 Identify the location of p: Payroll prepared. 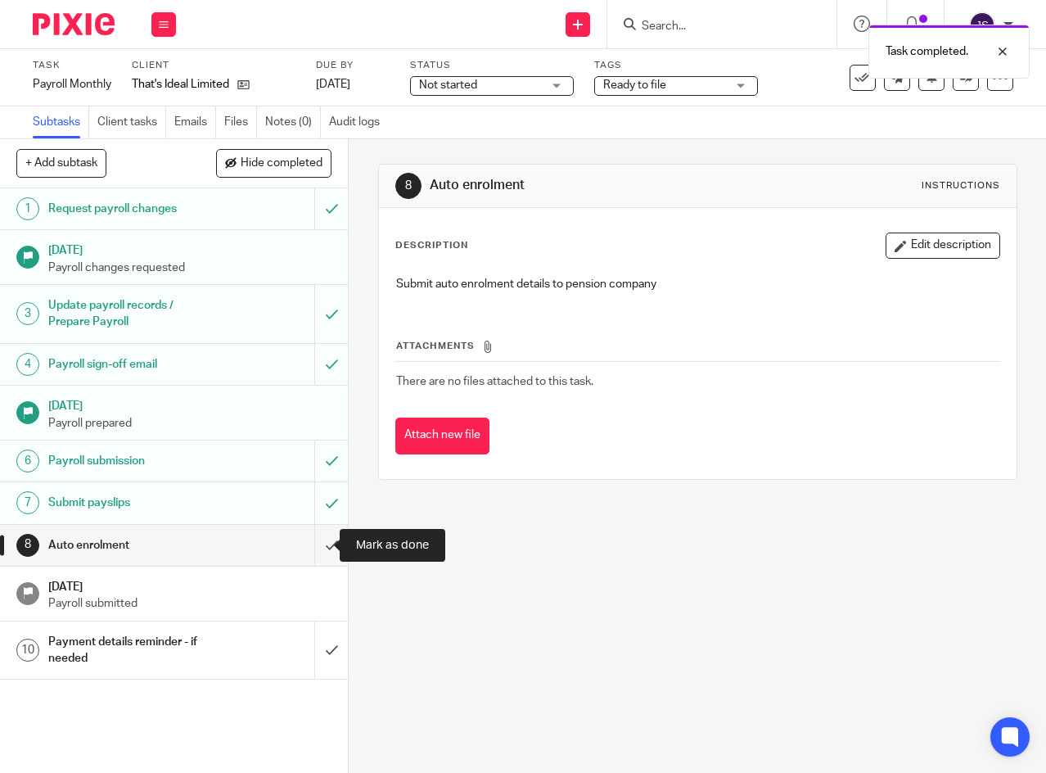
(190, 423).